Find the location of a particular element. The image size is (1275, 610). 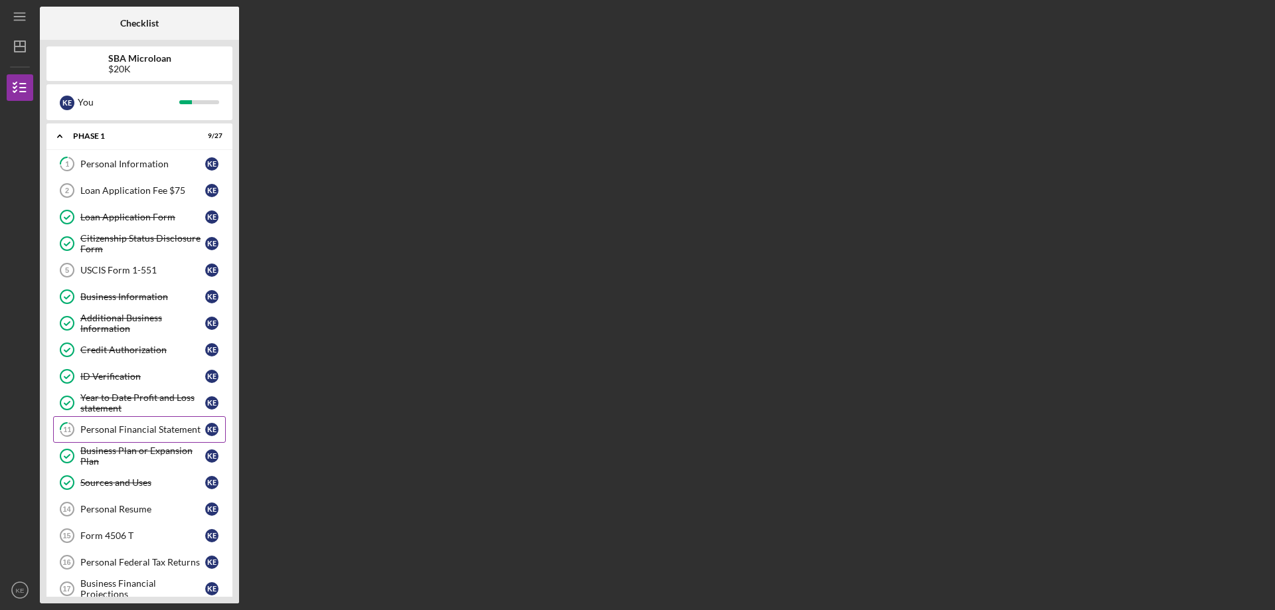

div: Loan Application Form is located at coordinates (143, 217).